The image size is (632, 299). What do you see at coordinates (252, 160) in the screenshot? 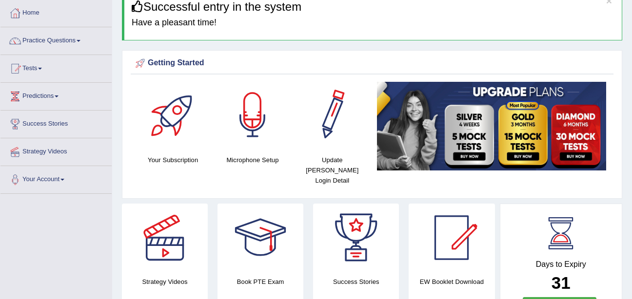
I see `h4: Microphone Setup` at bounding box center [252, 160].